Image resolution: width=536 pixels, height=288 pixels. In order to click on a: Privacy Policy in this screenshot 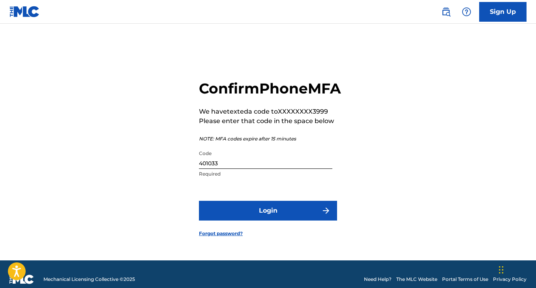, I will do `click(509, 279)`.